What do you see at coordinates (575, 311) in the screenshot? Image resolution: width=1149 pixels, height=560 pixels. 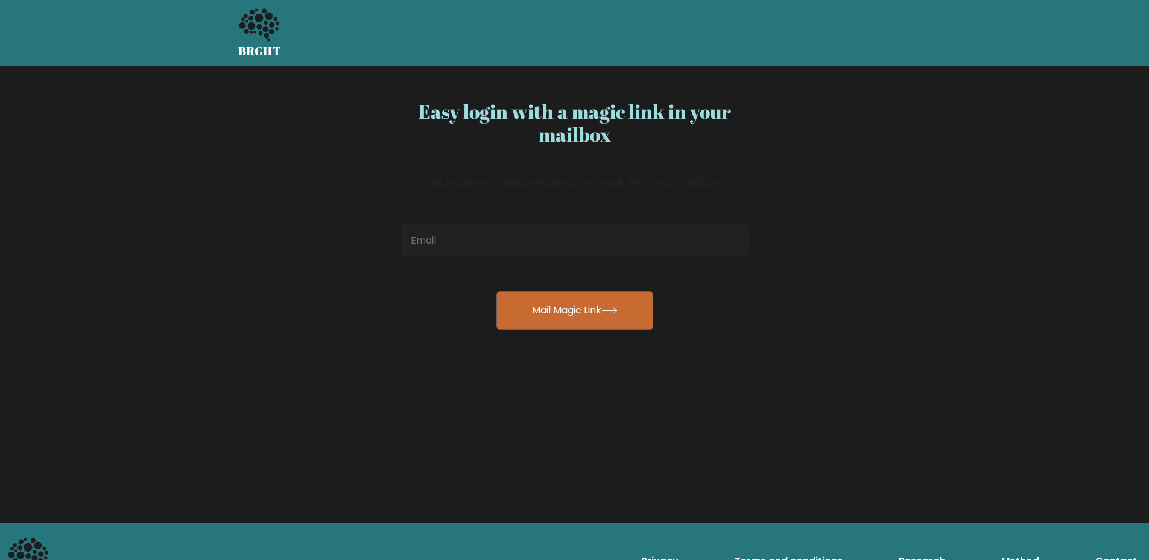 I see `button: Mail Magic Link` at bounding box center [575, 311].